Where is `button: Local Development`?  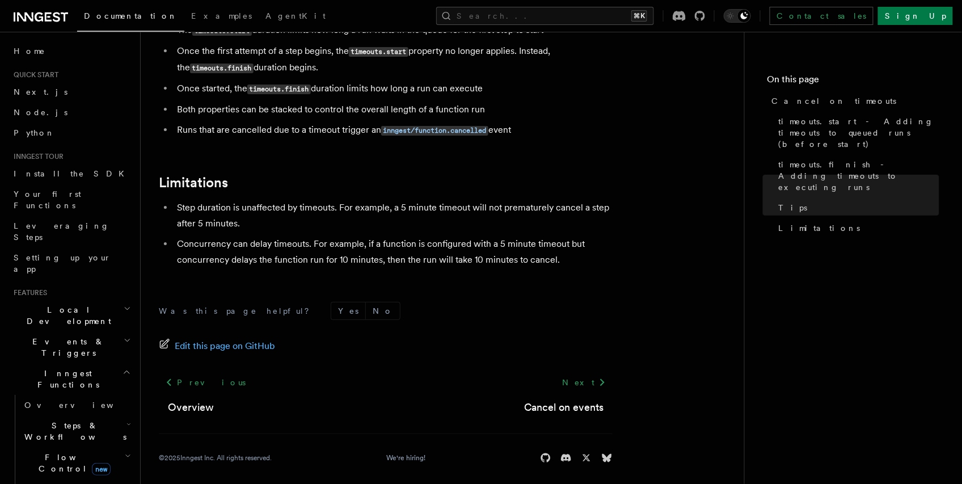
button: Local Development is located at coordinates (71, 315).